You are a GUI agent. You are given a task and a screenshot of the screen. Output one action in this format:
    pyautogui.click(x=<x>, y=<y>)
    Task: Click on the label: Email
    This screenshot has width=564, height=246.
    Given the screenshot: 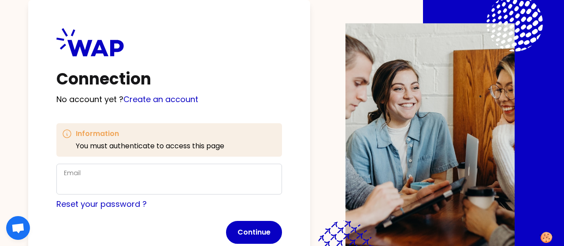 What is the action you would take?
    pyautogui.click(x=72, y=173)
    